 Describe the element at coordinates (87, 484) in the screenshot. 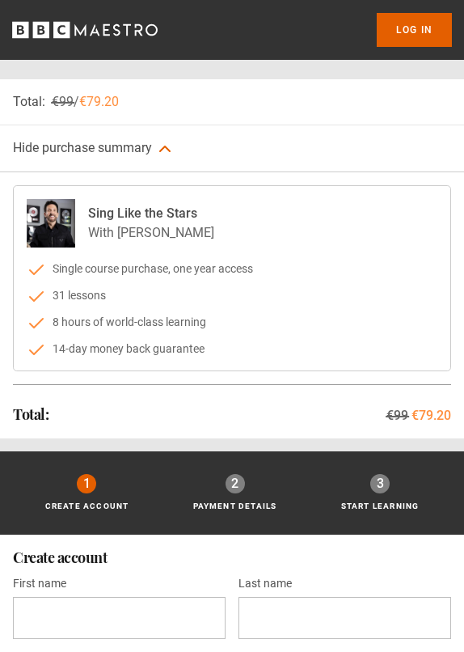

I see `div: 1` at that location.